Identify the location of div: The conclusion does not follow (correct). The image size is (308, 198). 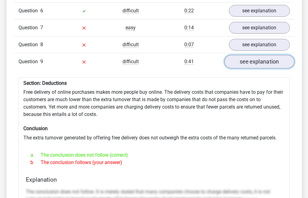
(154, 155).